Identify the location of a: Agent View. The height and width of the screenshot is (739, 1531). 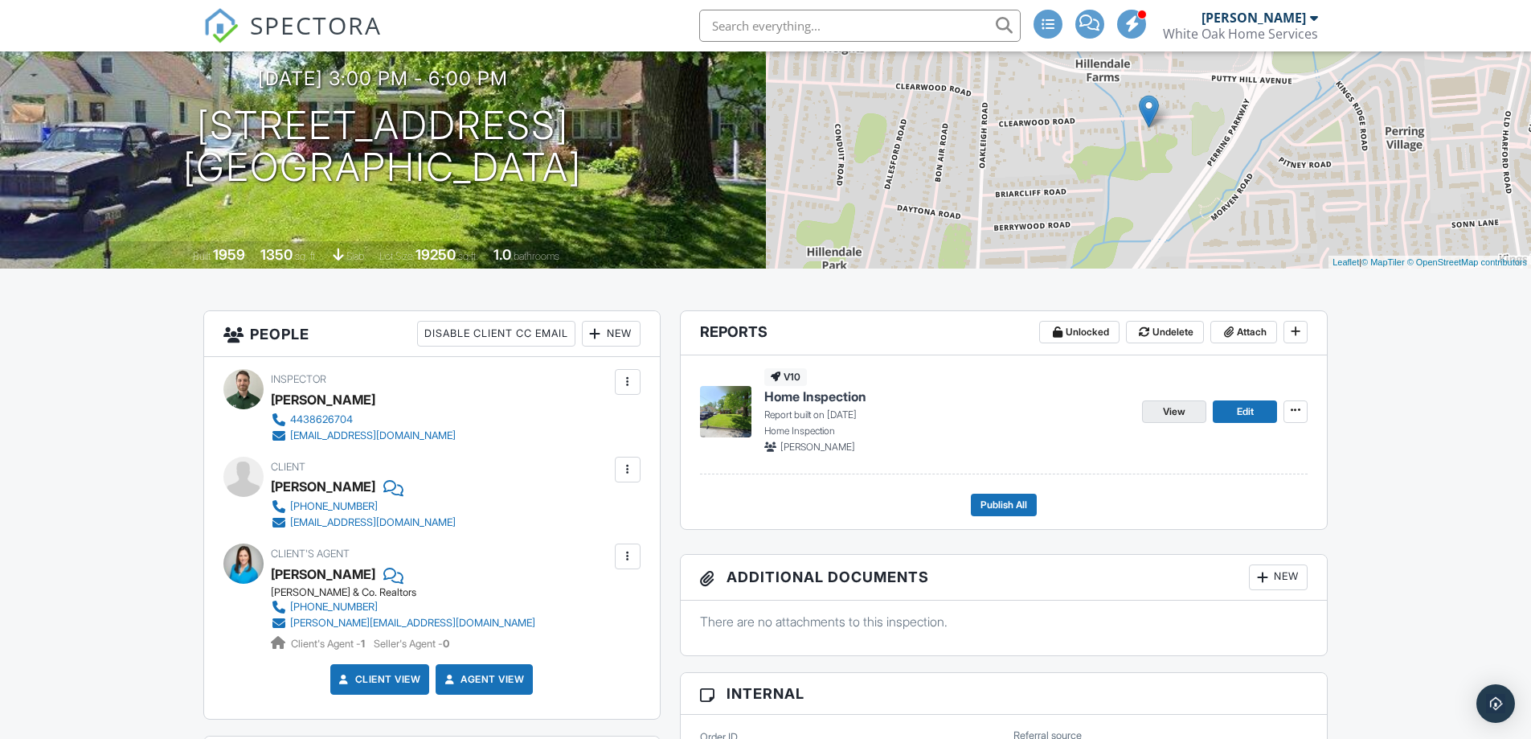
(482, 679).